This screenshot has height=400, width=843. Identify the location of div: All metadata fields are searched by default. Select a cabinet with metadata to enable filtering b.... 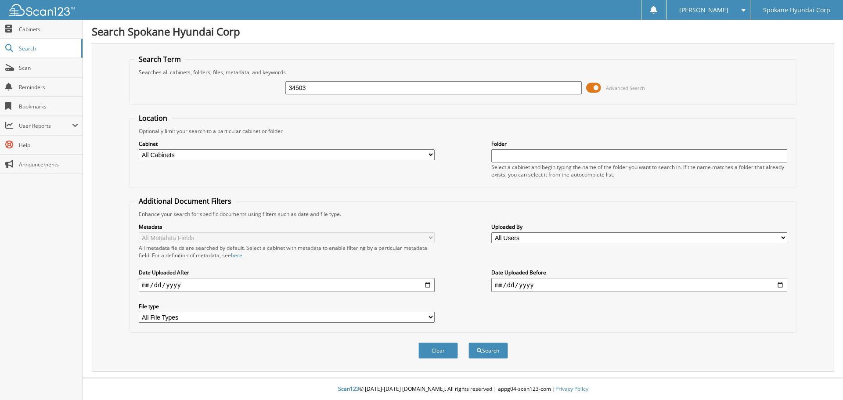
(287, 252).